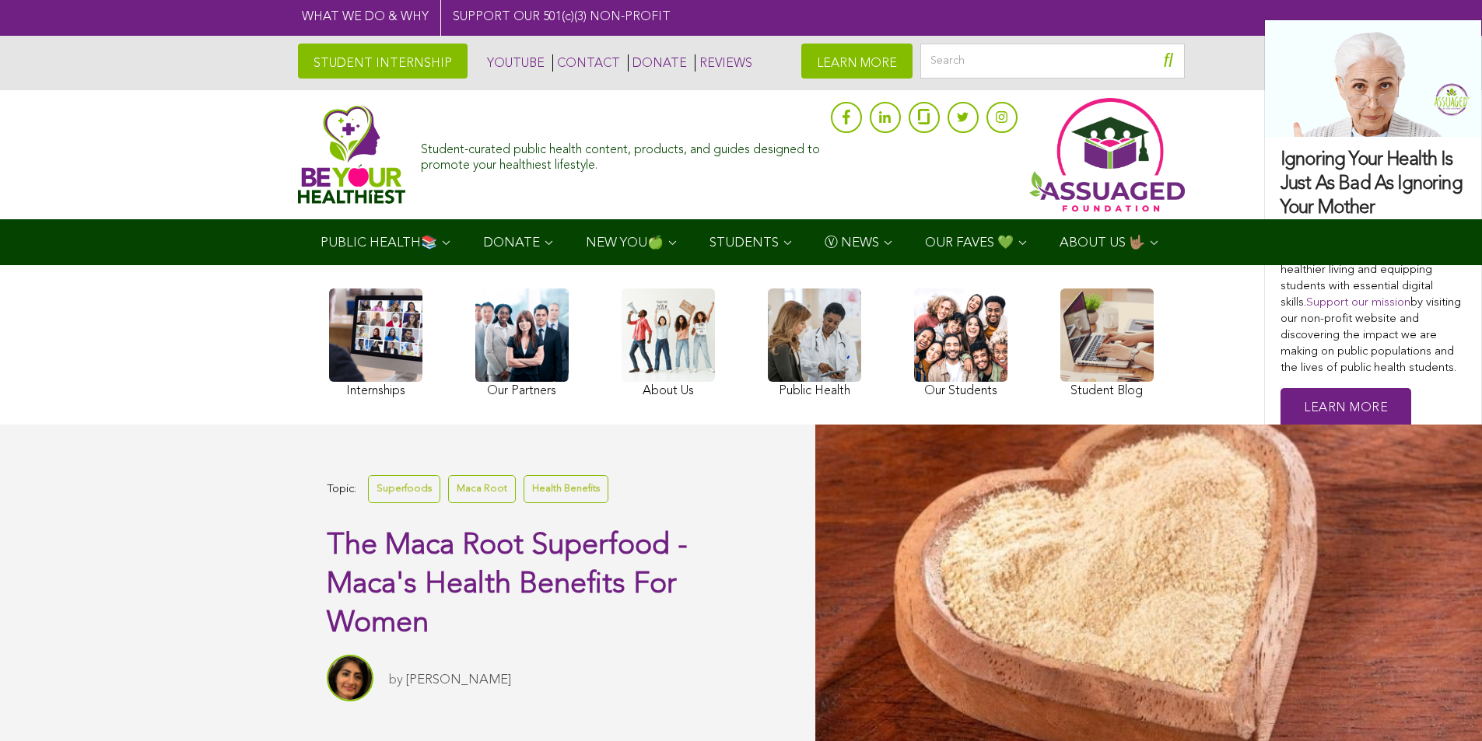 Image resolution: width=1482 pixels, height=741 pixels. I want to click on a: Superfoods, so click(404, 488).